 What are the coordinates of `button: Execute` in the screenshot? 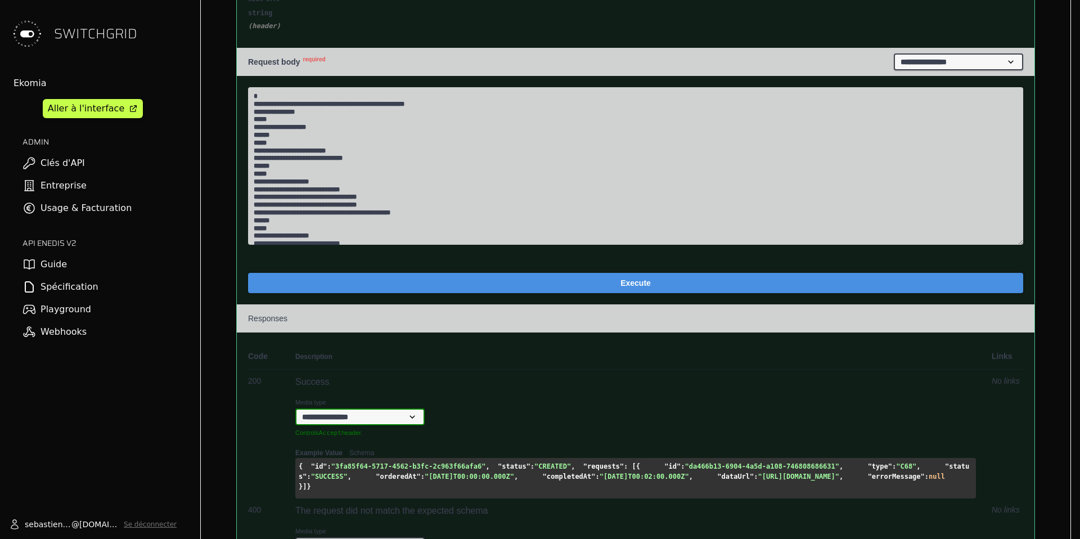 It's located at (636, 283).